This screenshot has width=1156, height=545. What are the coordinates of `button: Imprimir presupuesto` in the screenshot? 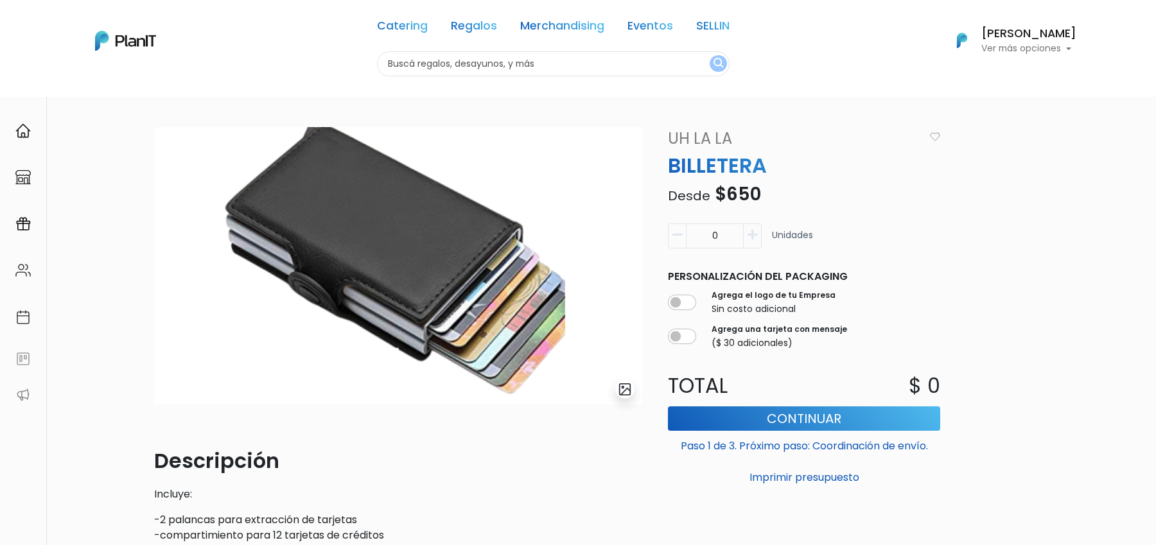 It's located at (804, 478).